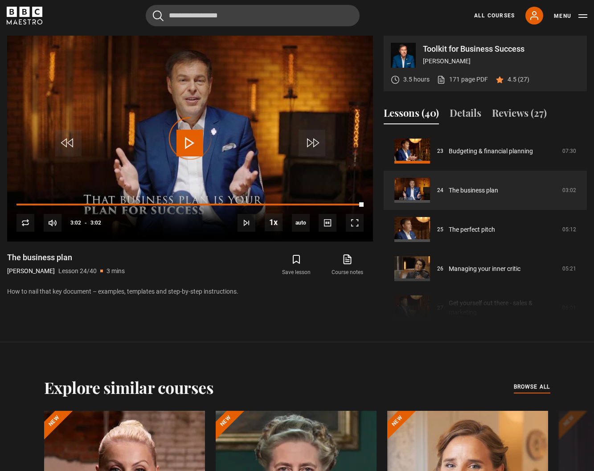  What do you see at coordinates (416, 79) in the screenshot?
I see `p: 3.5 hours` at bounding box center [416, 79].